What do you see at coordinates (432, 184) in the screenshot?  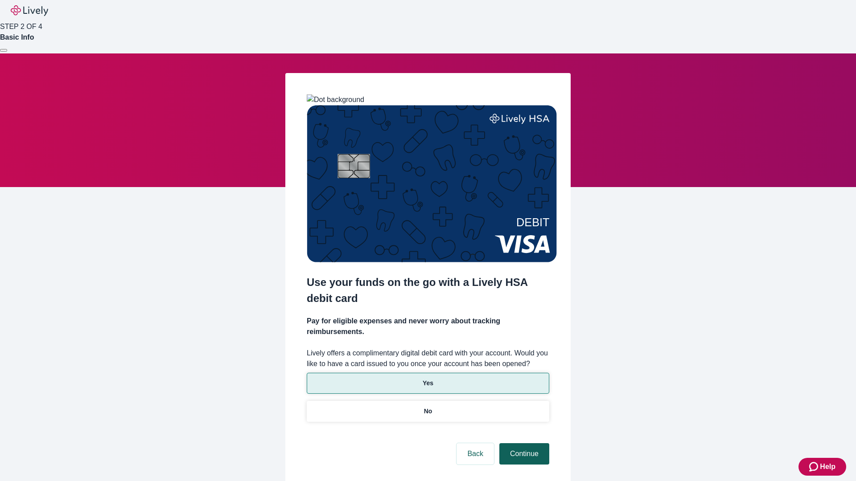 I see `img: Debit card` at bounding box center [432, 184].